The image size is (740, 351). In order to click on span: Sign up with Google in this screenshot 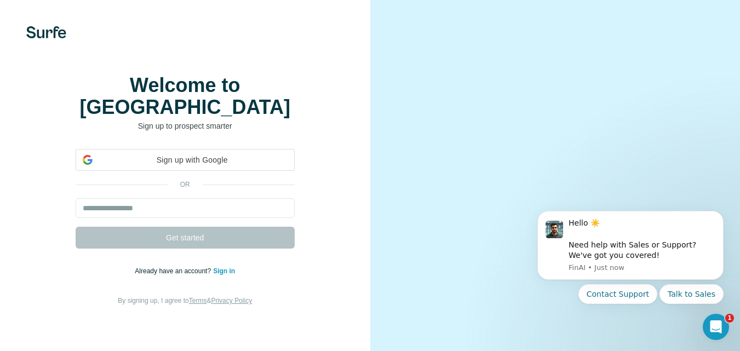, I will do `click(192, 160)`.